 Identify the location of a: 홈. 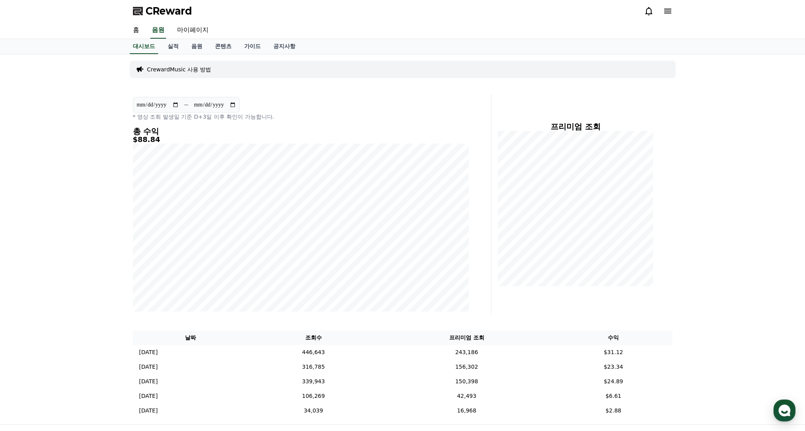
(136, 30).